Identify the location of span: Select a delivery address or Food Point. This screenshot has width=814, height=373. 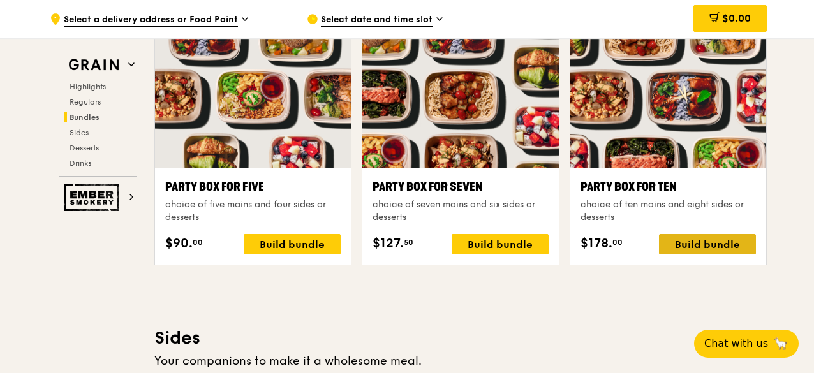
(151, 20).